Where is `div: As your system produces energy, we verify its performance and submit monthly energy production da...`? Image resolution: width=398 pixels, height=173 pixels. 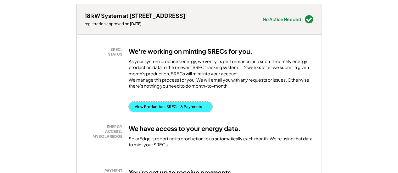
div: As your system produces energy, we verify its performance and submit monthly energy production da... is located at coordinates (221, 75).